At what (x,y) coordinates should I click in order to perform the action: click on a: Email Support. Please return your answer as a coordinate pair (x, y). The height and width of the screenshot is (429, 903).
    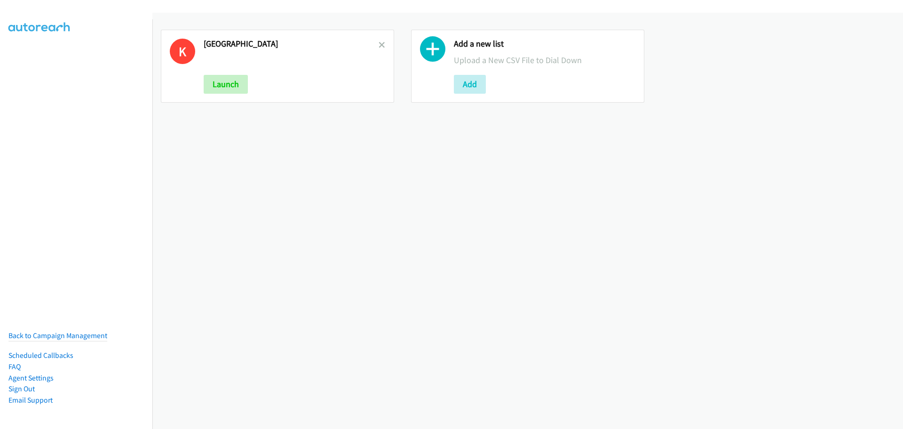
    Looking at the image, I should click on (31, 399).